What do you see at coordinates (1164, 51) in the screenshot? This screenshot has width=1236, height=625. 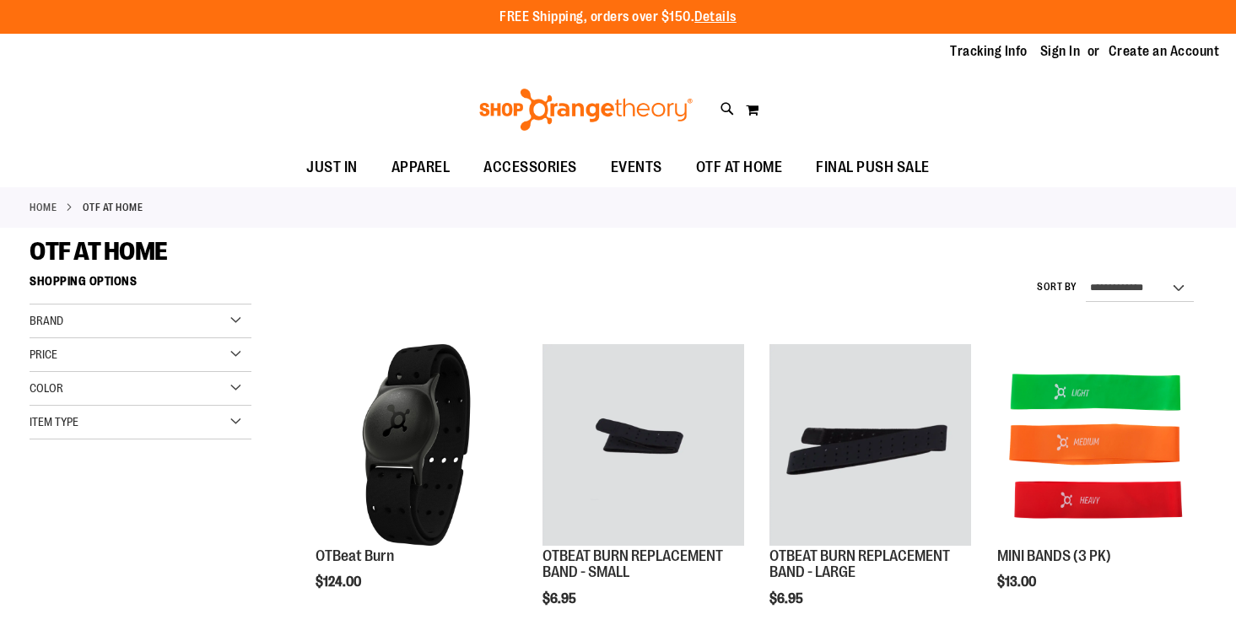 I see `a: Create an Account` at bounding box center [1164, 51].